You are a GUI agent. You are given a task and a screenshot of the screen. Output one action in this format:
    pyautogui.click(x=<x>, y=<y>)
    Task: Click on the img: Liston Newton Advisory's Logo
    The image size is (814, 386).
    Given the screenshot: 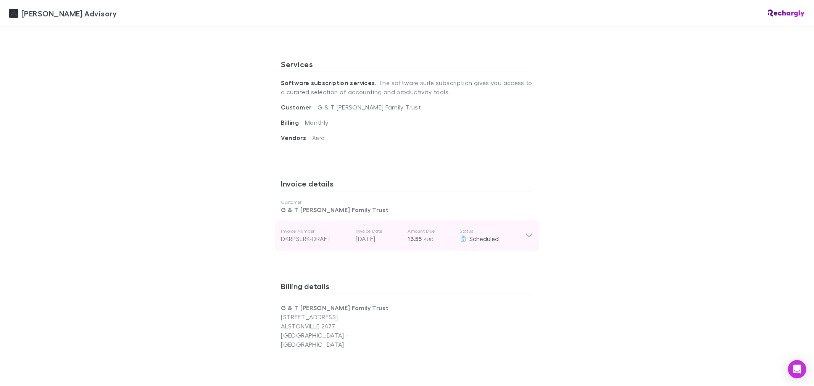 What is the action you would take?
    pyautogui.click(x=14, y=13)
    